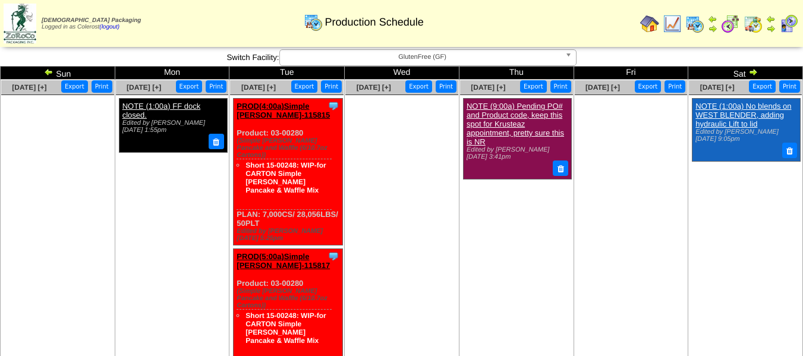 This screenshot has height=356, width=803. What do you see at coordinates (516, 73) in the screenshot?
I see `td: Thu` at bounding box center [516, 73].